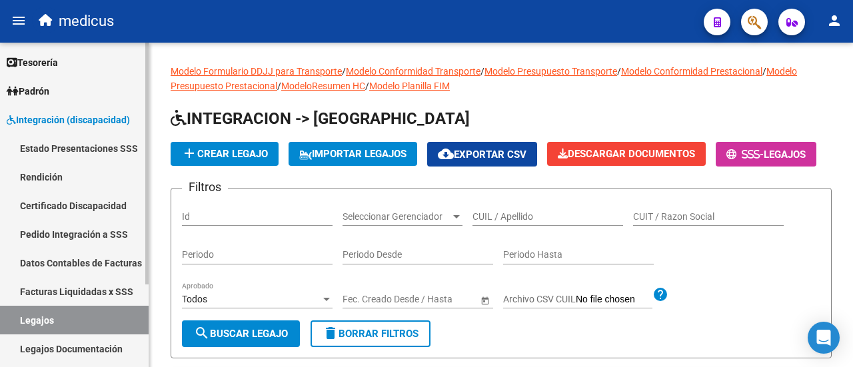  I want to click on button: Borrar Filtros, so click(370, 334).